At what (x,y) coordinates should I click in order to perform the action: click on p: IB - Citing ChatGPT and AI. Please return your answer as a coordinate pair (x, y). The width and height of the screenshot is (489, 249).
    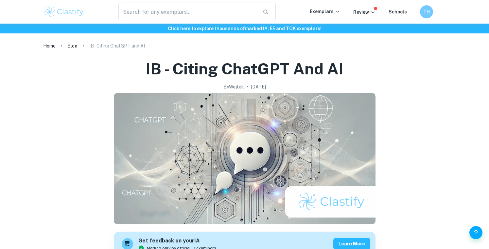
    Looking at the image, I should click on (117, 46).